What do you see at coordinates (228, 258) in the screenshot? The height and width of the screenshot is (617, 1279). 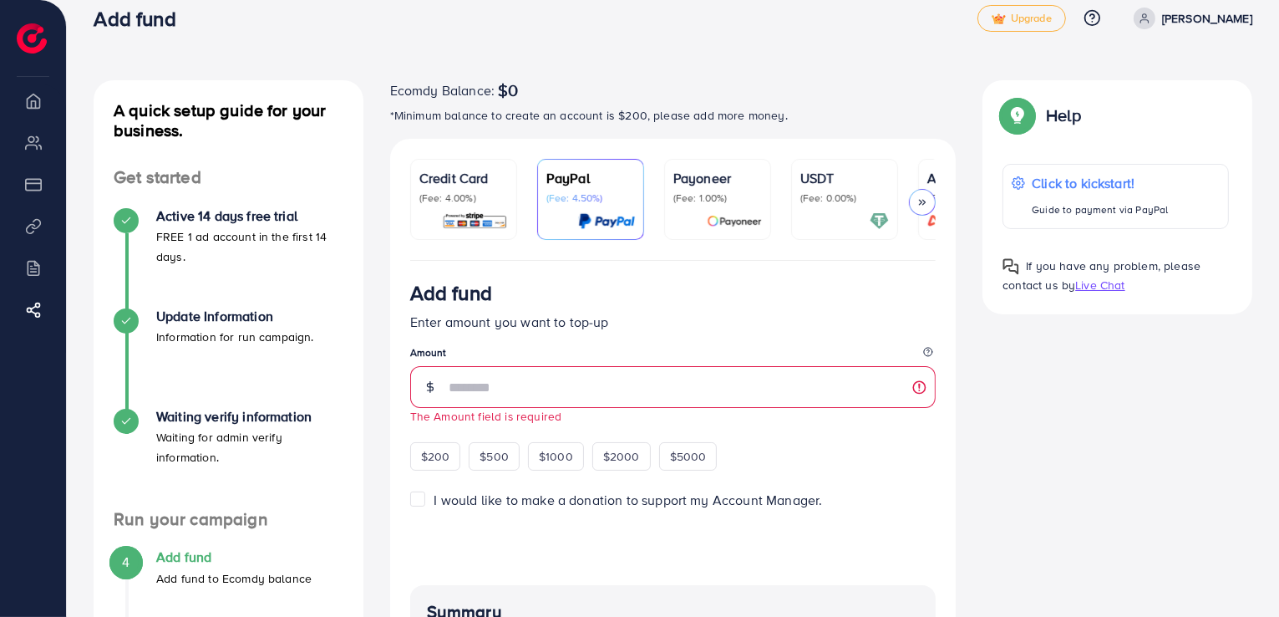 I see `li: Active 14 days free trial` at bounding box center [228, 258].